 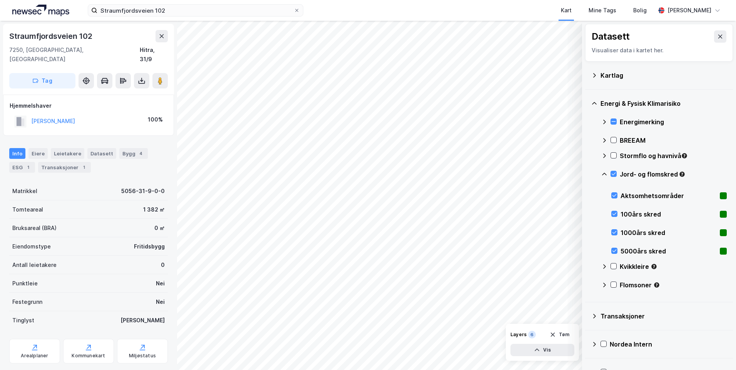 I want to click on div: Nordea Intern, so click(x=668, y=344).